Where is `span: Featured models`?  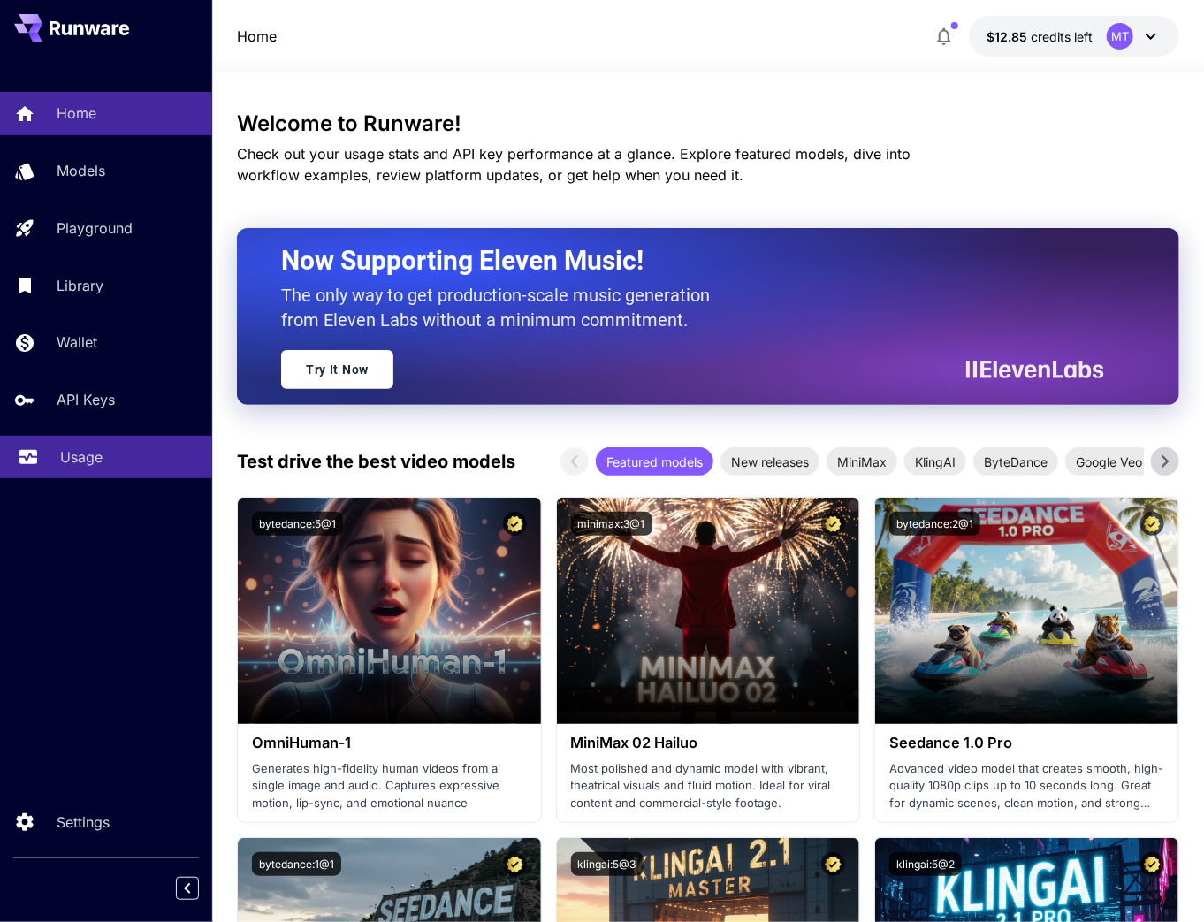
span: Featured models is located at coordinates (654, 462).